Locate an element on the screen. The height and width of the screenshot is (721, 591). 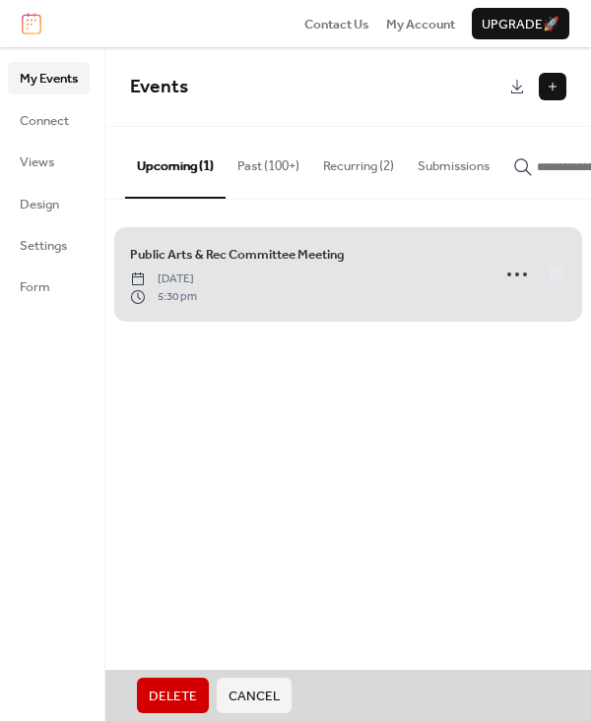
a: Contact Us is located at coordinates (337, 24).